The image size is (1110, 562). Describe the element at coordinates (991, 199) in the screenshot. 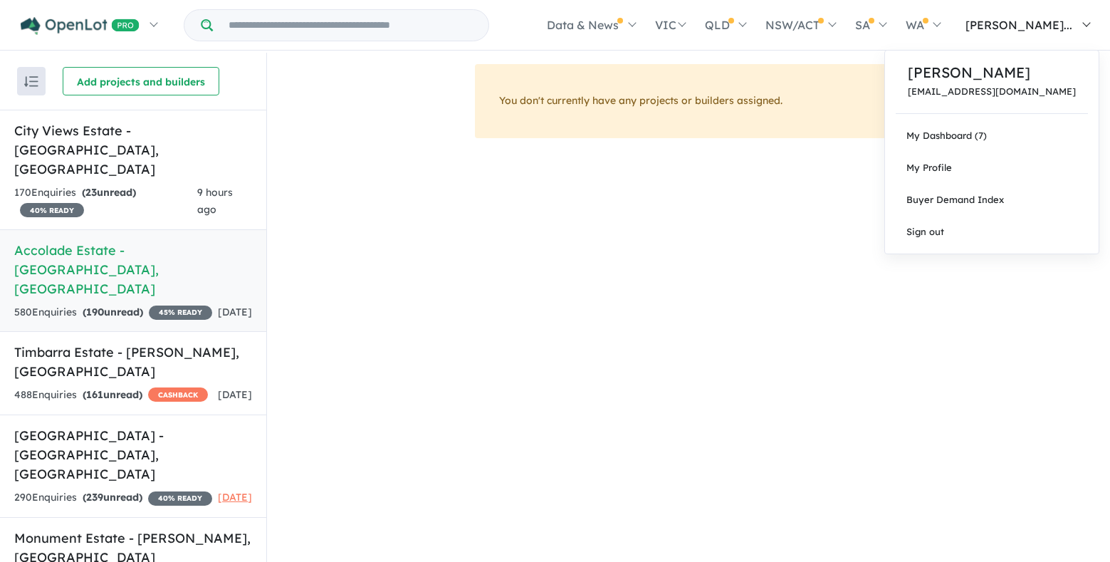

I see `a: Buyer Demand Index` at that location.